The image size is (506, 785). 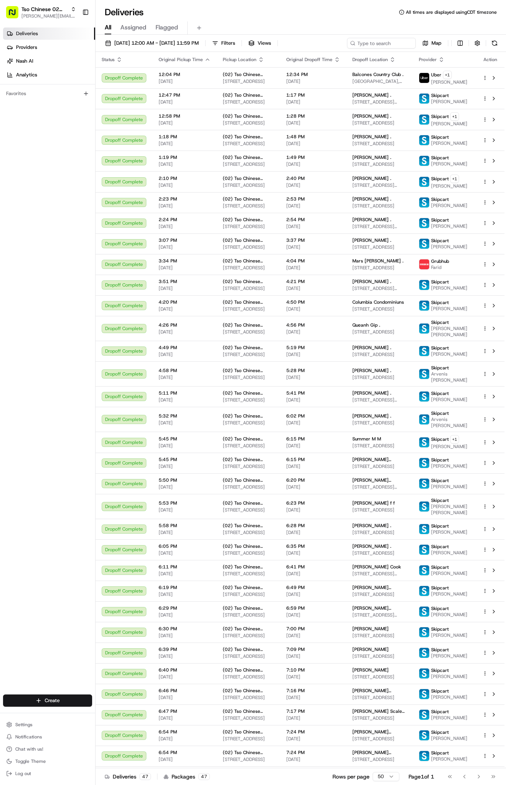 I want to click on span: Summer M M, so click(x=366, y=439).